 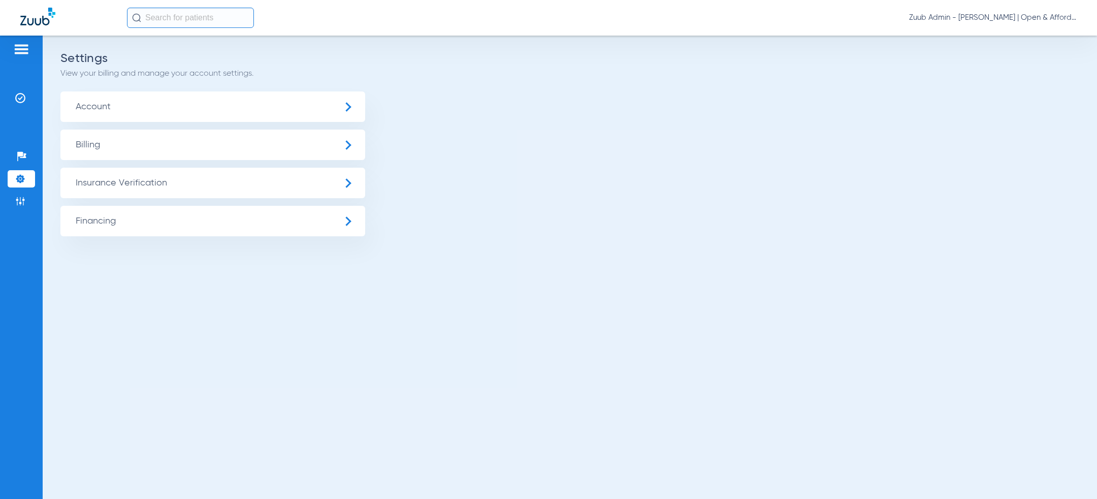 What do you see at coordinates (38, 16) in the screenshot?
I see `img: Zuub Logo` at bounding box center [38, 16].